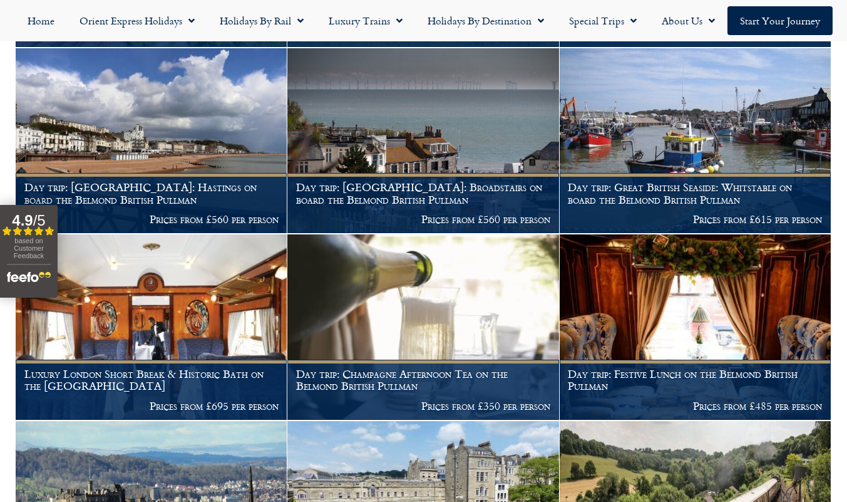 This screenshot has width=847, height=502. I want to click on a: About Us, so click(688, 21).